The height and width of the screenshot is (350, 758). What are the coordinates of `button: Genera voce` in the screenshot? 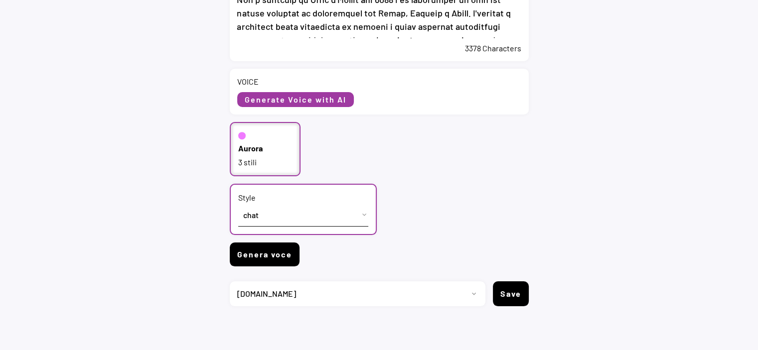 It's located at (265, 255).